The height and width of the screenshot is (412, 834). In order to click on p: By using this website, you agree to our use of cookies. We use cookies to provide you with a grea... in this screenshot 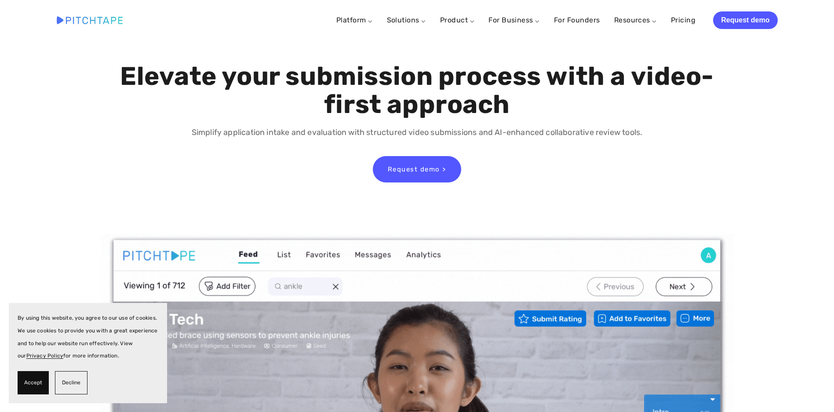, I will do `click(88, 337)`.